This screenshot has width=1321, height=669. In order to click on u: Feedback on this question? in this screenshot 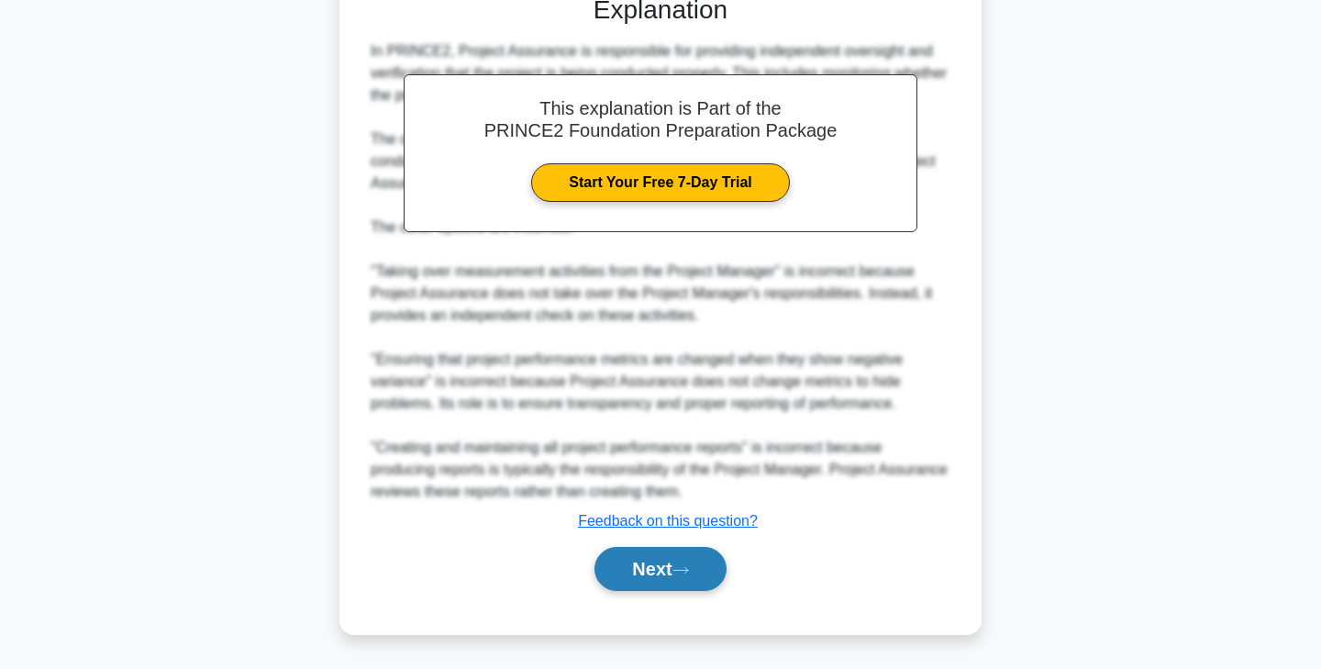, I will do `click(668, 520)`.